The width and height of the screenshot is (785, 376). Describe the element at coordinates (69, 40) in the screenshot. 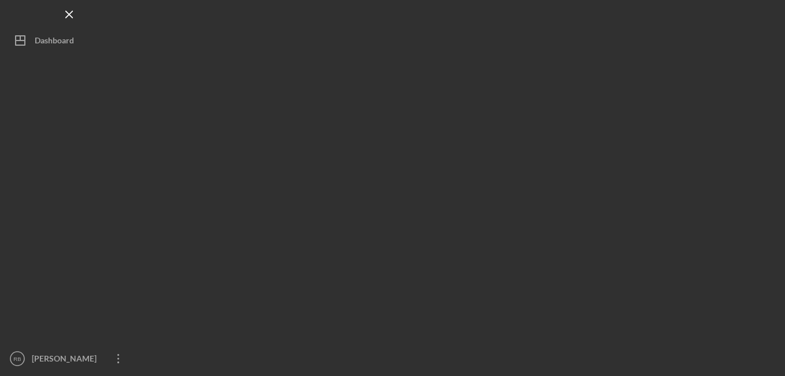

I see `button: Dashboard` at that location.